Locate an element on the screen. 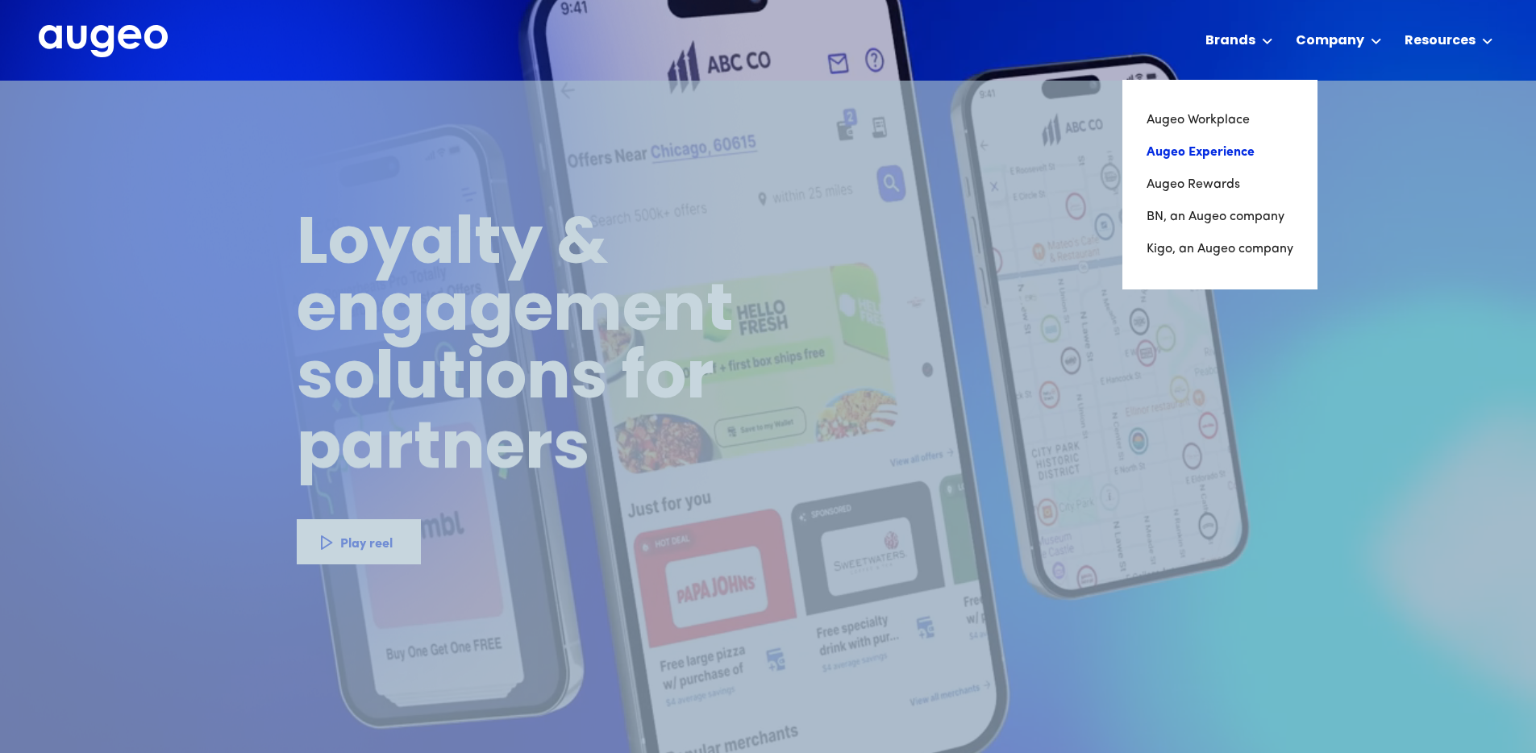 This screenshot has width=1536, height=753. nav: Brands is located at coordinates (1220, 185).